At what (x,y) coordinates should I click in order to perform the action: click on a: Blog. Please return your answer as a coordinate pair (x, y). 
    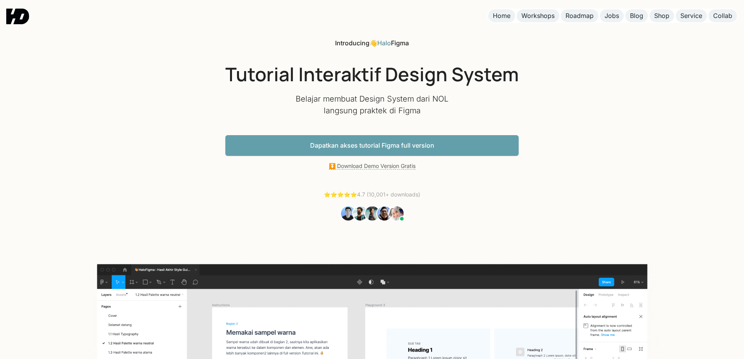
    Looking at the image, I should click on (637, 16).